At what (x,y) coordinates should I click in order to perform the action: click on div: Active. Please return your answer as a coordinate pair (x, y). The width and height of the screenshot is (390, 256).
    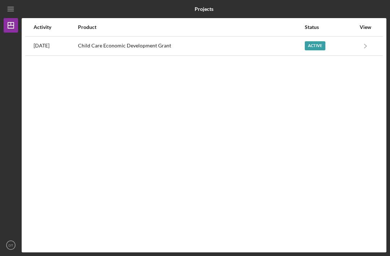
    Looking at the image, I should click on (315, 46).